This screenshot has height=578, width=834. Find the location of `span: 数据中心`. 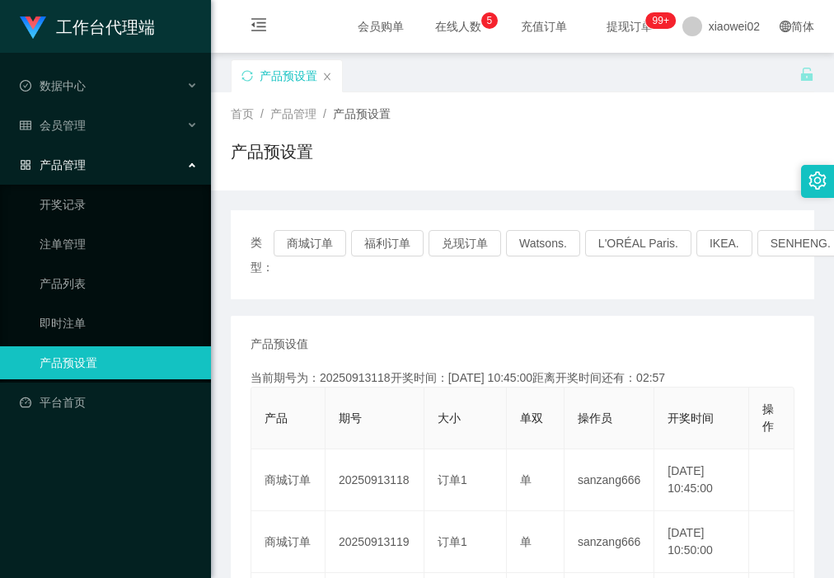

span: 数据中心 is located at coordinates (53, 86).